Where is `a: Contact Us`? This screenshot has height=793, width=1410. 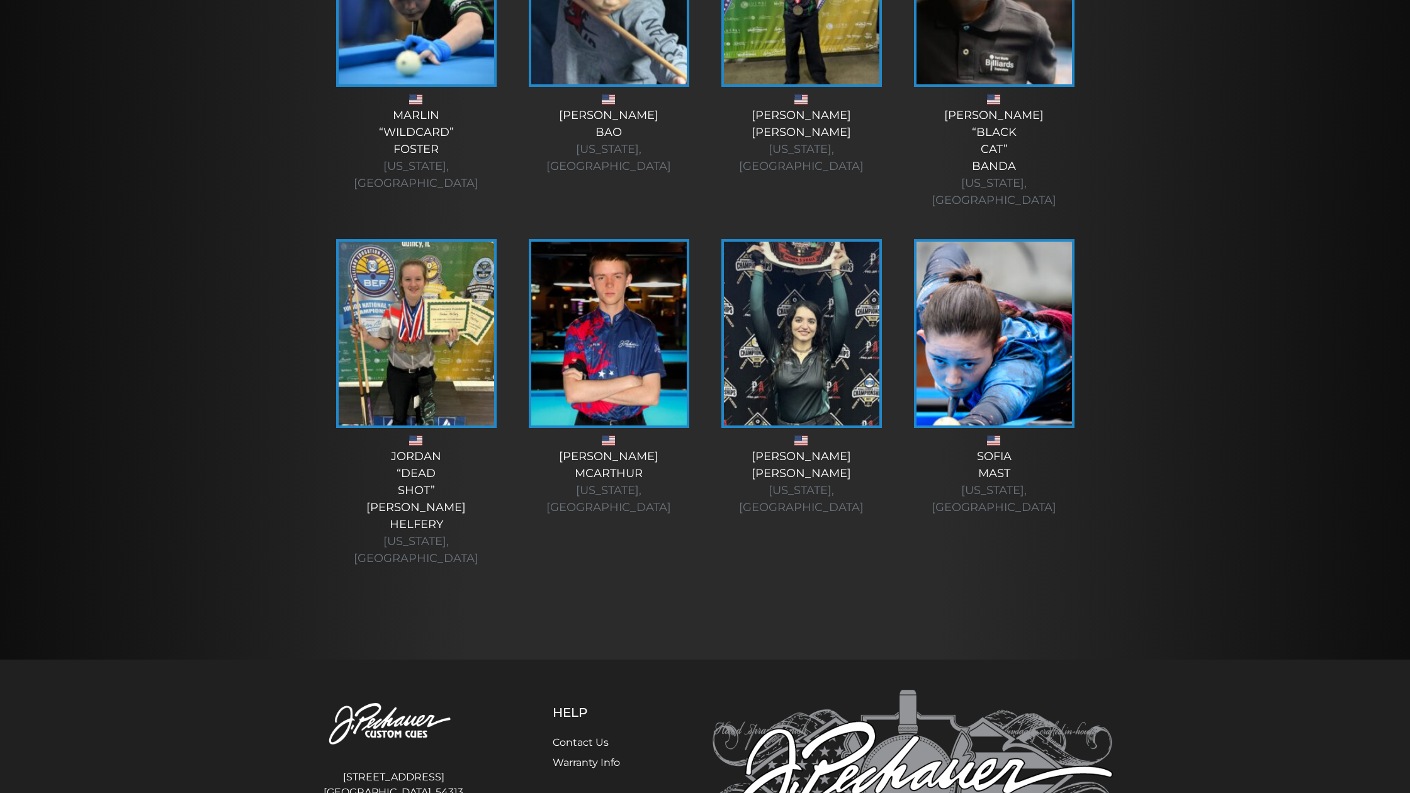 a: Contact Us is located at coordinates (580, 742).